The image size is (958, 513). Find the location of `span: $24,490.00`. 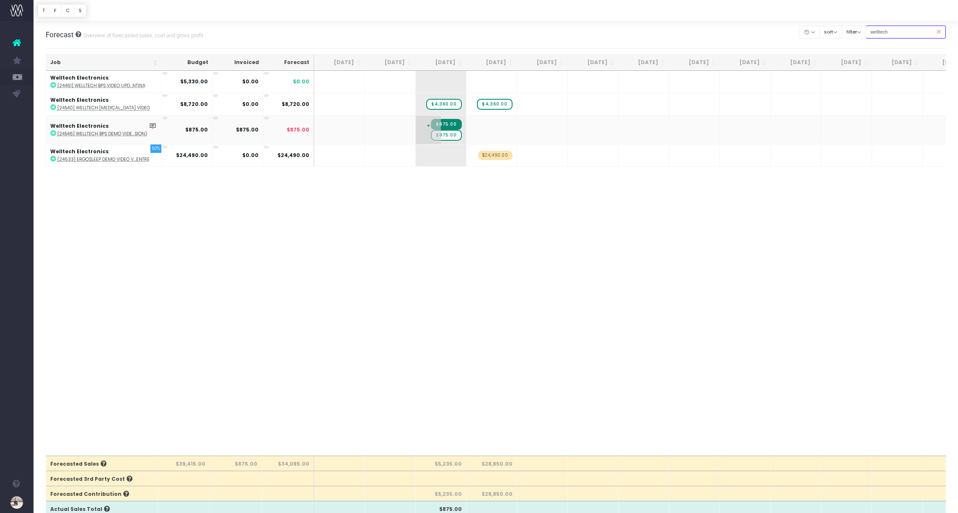

span: $24,490.00 is located at coordinates (293, 155).